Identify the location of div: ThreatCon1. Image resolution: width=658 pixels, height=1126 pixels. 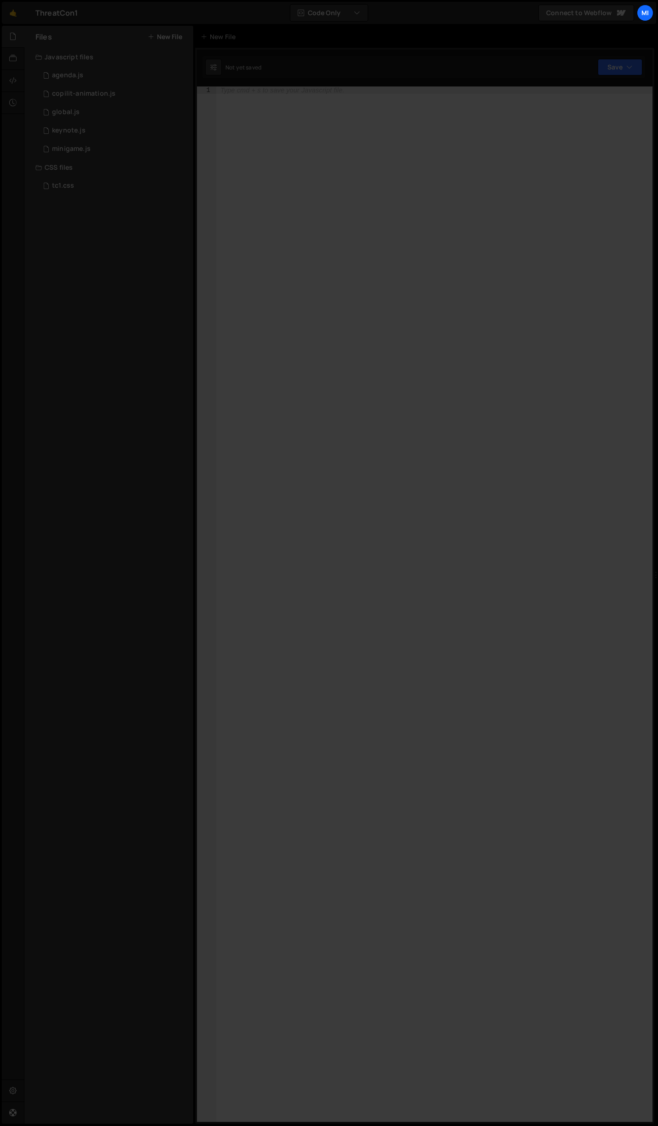
(57, 13).